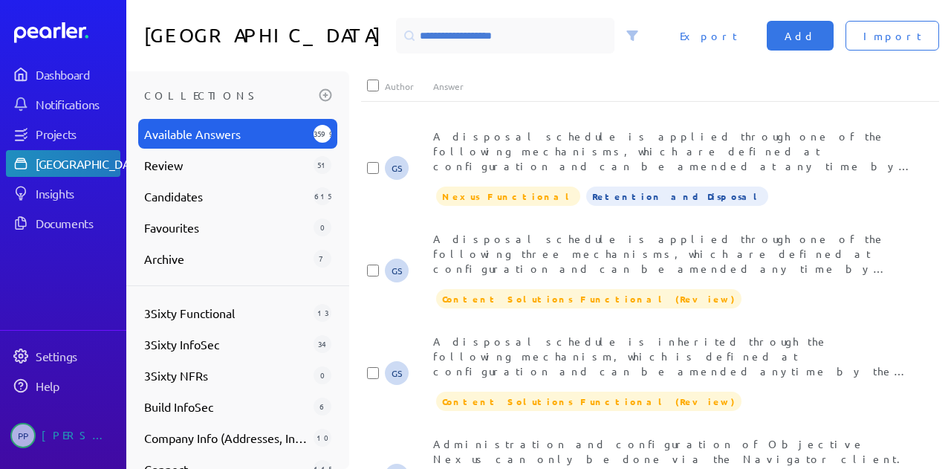 The image size is (951, 469). I want to click on span: Candidates, so click(226, 196).